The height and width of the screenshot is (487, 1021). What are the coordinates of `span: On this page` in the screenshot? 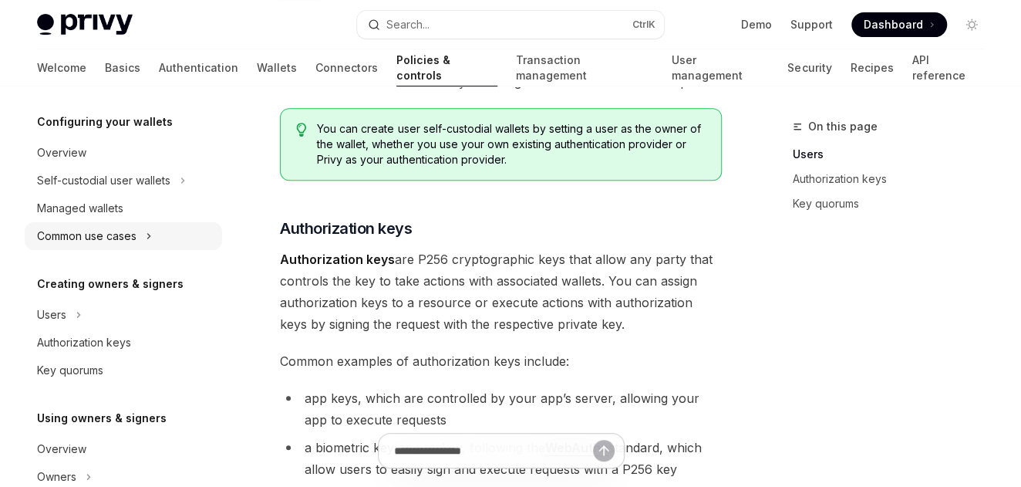 It's located at (843, 126).